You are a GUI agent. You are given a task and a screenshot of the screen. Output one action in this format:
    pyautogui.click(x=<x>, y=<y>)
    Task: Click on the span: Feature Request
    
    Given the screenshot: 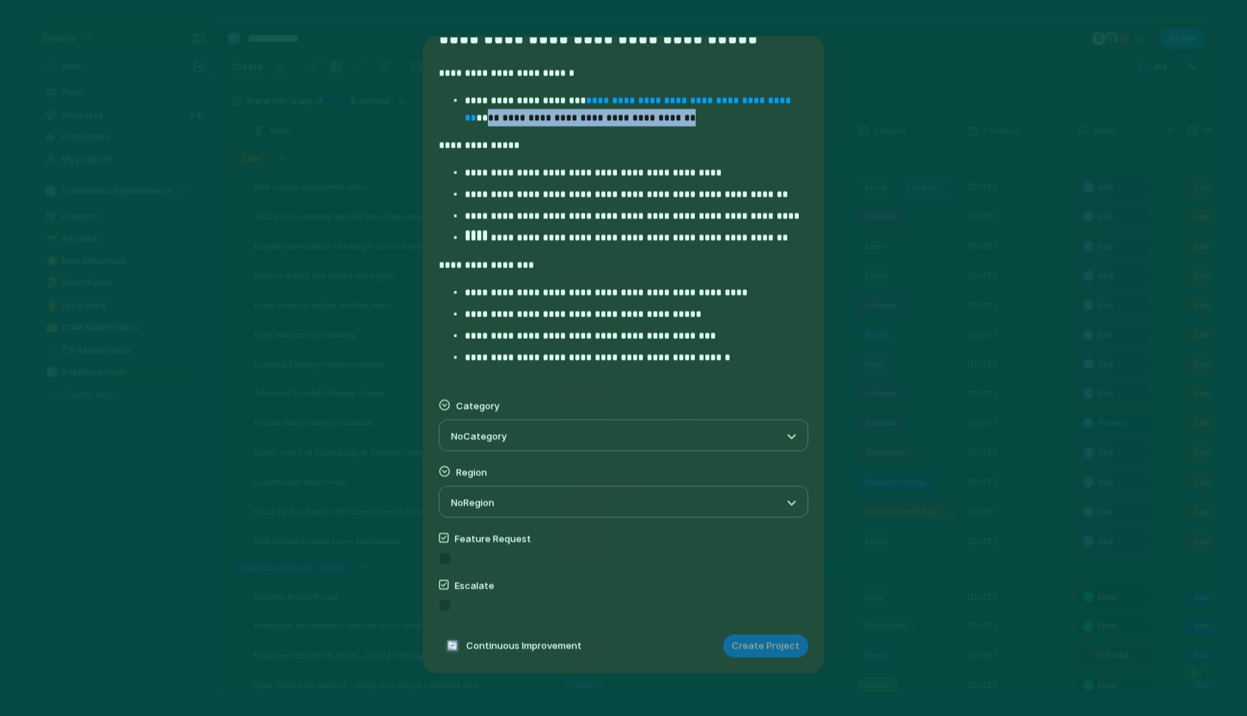 What is the action you would take?
    pyautogui.click(x=493, y=539)
    